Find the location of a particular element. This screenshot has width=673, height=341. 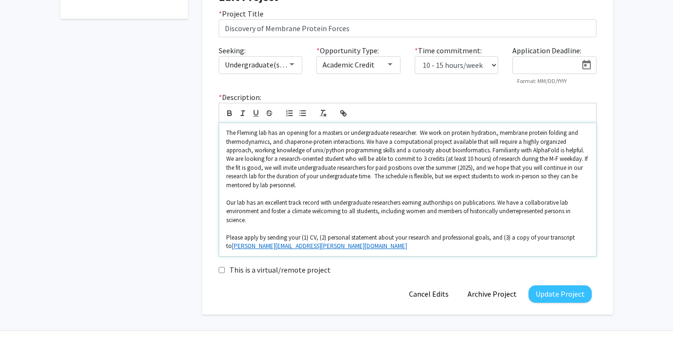

p: Our lab has an excellent track record with undergraduate researchers earning authorships on publi... is located at coordinates (408, 212).